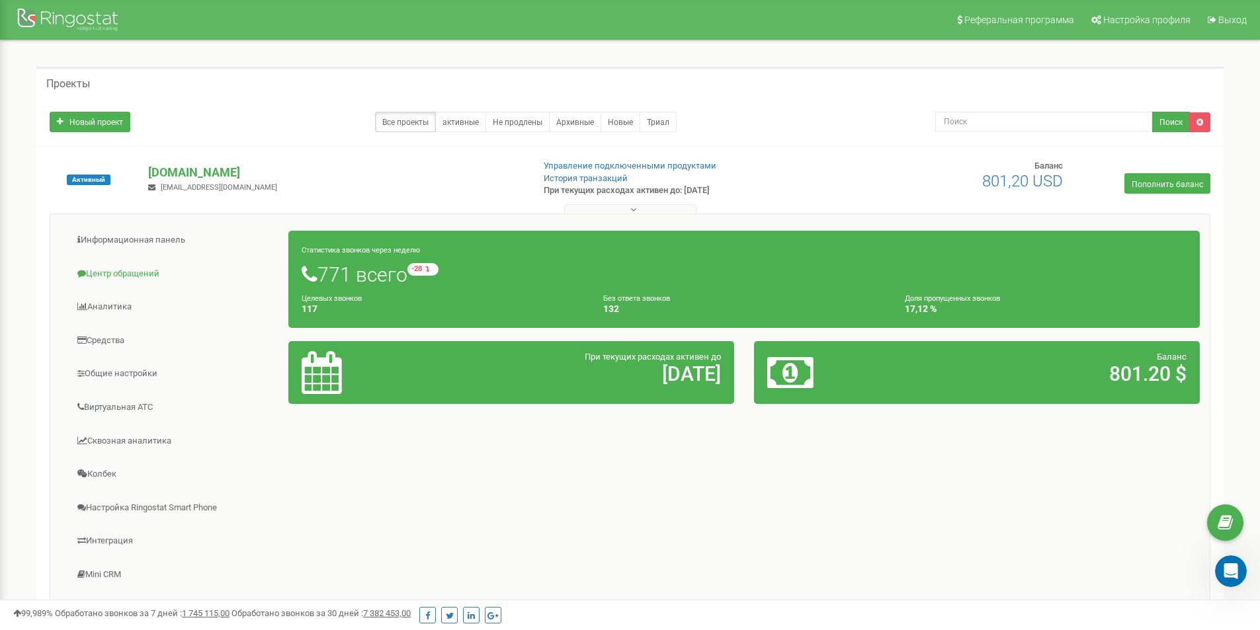  What do you see at coordinates (1019, 20) in the screenshot?
I see `font: Реферальная программа` at bounding box center [1019, 20].